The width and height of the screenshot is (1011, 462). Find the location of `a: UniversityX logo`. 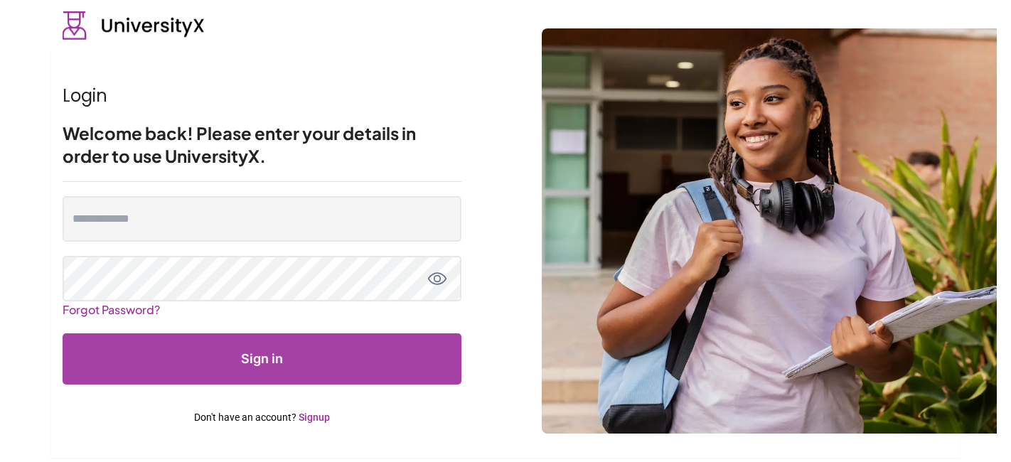

a: UniversityX logo is located at coordinates (134, 26).